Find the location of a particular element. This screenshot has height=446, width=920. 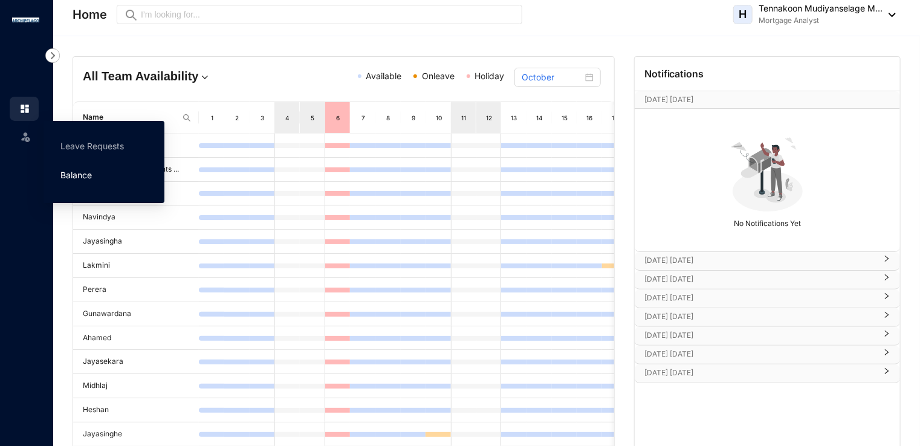

td: Midhlaj is located at coordinates (136, 386).